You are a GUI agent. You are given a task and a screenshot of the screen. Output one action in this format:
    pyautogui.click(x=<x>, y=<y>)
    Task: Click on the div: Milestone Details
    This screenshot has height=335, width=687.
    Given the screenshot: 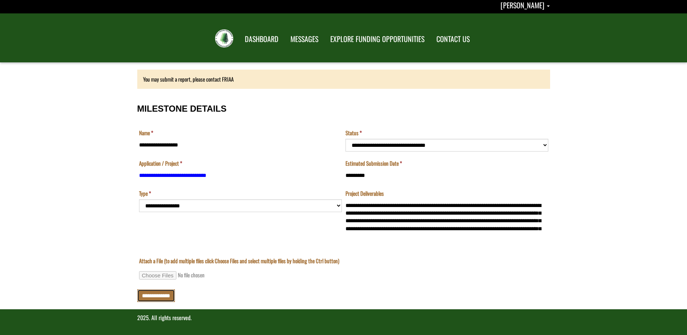 What is the action you would take?
    pyautogui.click(x=344, y=199)
    